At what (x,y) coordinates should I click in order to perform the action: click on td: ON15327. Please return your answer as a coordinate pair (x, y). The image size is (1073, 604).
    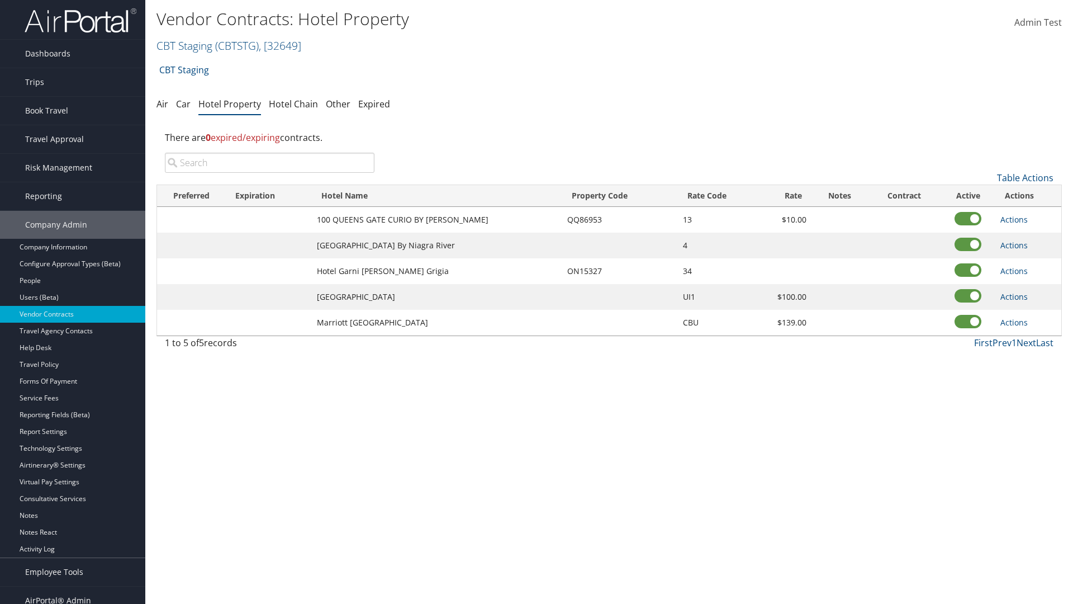
    Looking at the image, I should click on (619, 271).